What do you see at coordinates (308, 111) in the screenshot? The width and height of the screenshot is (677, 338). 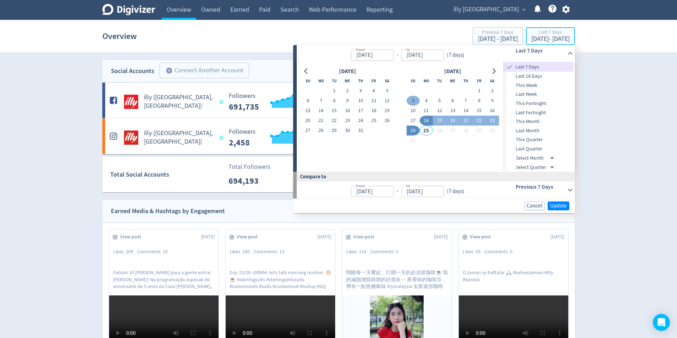 I see `button: 13` at bounding box center [308, 111].